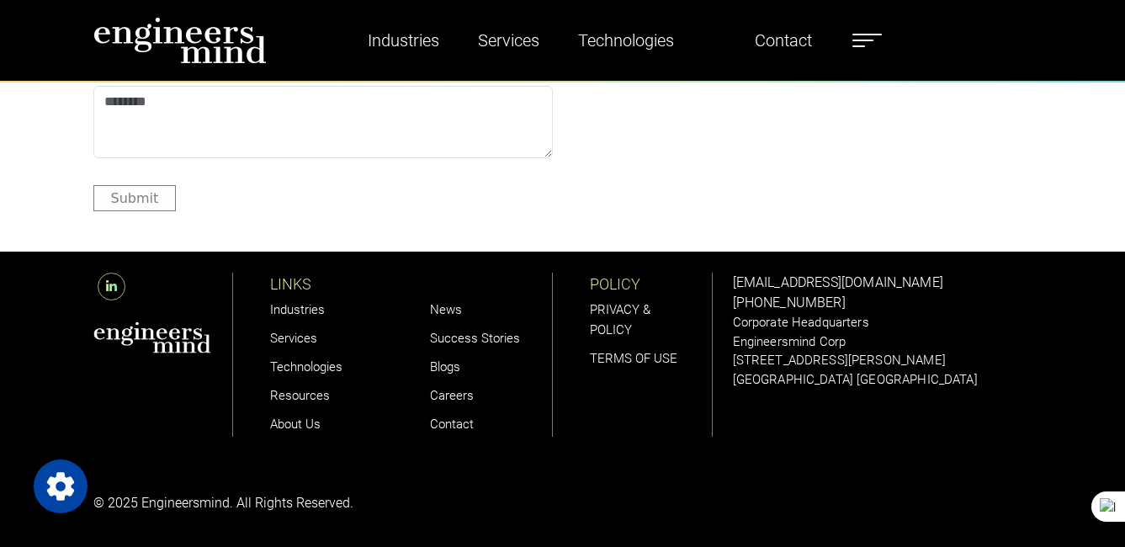  Describe the element at coordinates (620, 320) in the screenshot. I see `a: PRIVACY & POLICY` at that location.